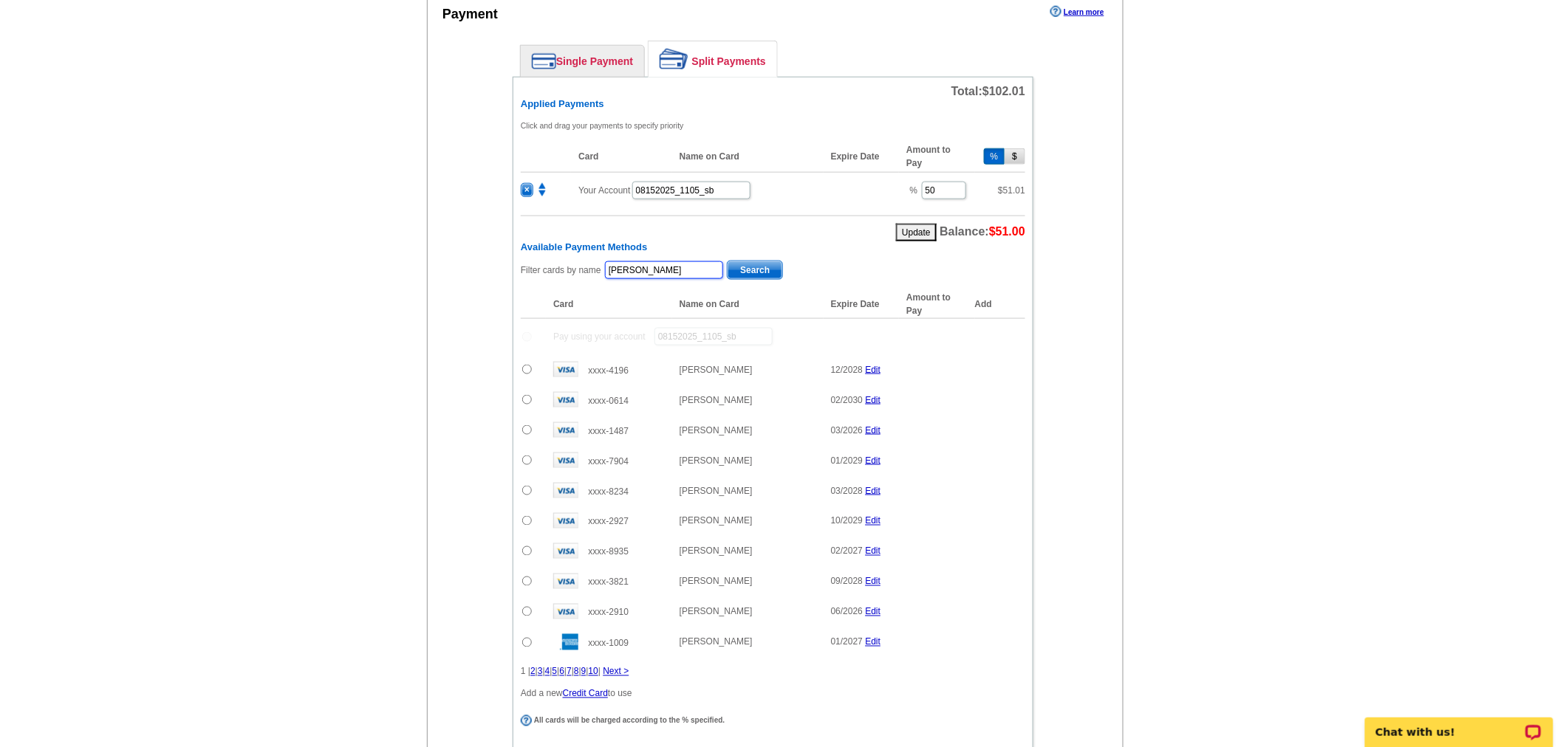 Image resolution: width=1563 pixels, height=747 pixels. I want to click on p: Add a new to use, so click(772, 694).